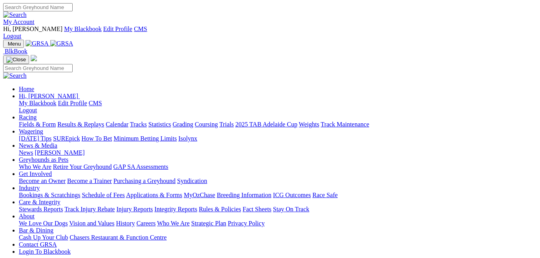 The height and width of the screenshot is (258, 540). Describe the element at coordinates (34, 58) in the screenshot. I see `img: logo-grsa-white.png` at that location.